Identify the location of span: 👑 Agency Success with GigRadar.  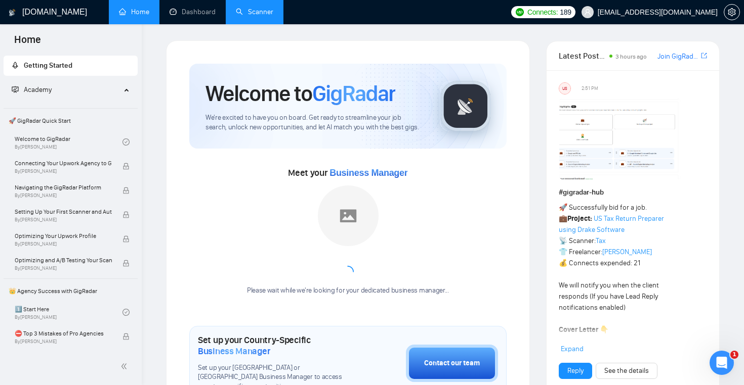
(70, 291).